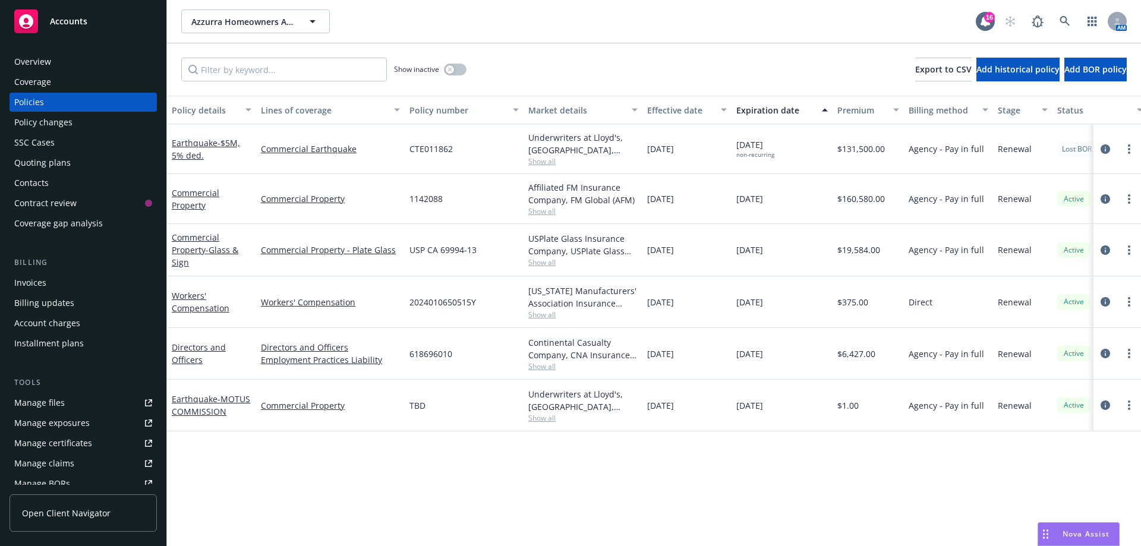 This screenshot has height=546, width=1141. I want to click on div: Contacts, so click(31, 183).